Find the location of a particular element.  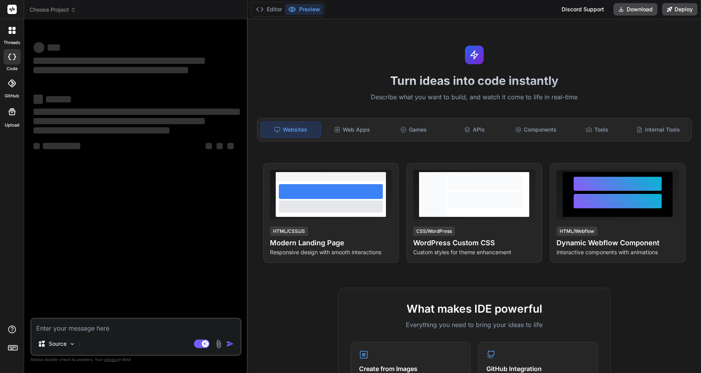

button: Download is located at coordinates (635, 9).